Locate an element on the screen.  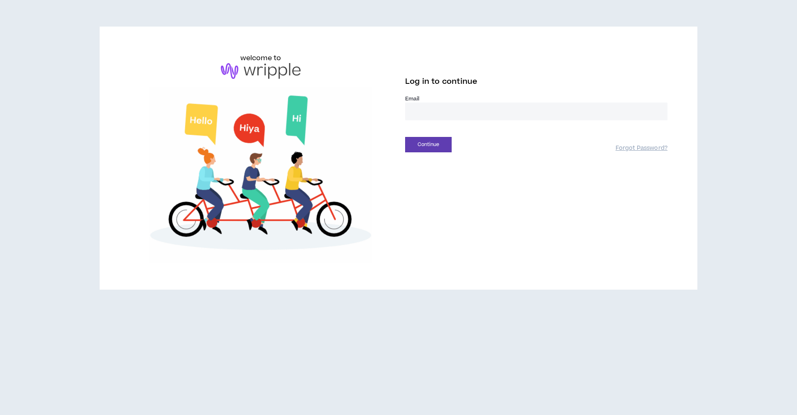
span: Log in to continue is located at coordinates (441, 81).